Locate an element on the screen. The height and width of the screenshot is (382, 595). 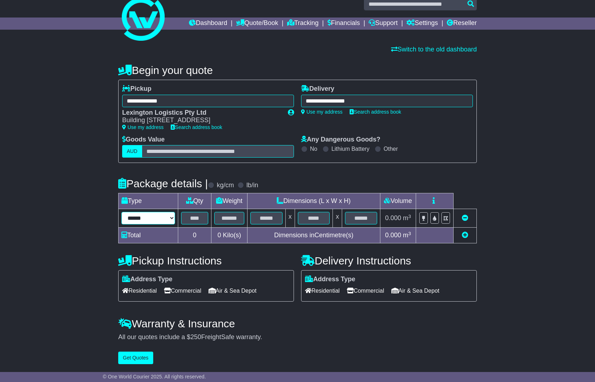
label: Delivery is located at coordinates (318, 89).